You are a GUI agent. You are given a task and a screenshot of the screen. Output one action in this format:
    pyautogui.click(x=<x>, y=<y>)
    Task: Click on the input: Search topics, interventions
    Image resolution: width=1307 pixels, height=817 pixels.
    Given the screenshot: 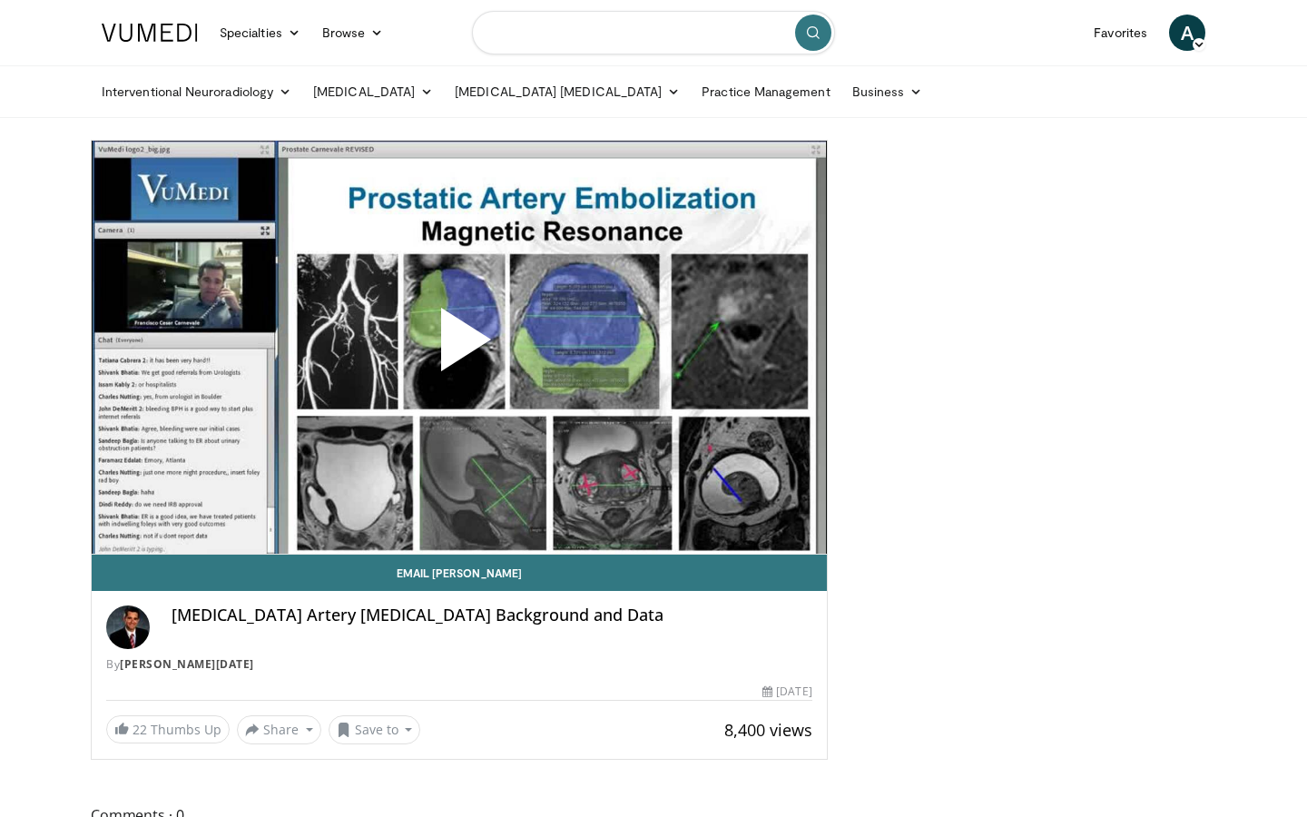 What is the action you would take?
    pyautogui.click(x=653, y=33)
    